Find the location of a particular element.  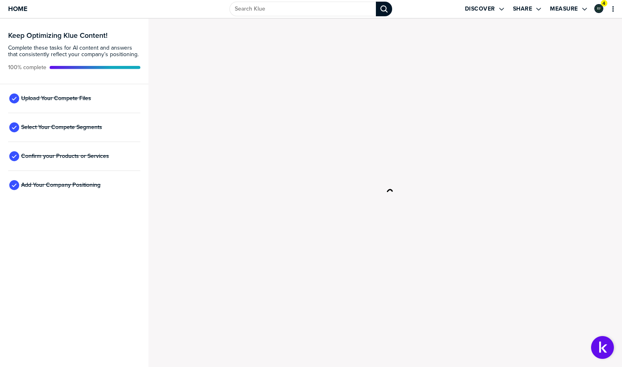

div: Search Klue is located at coordinates (384, 9).